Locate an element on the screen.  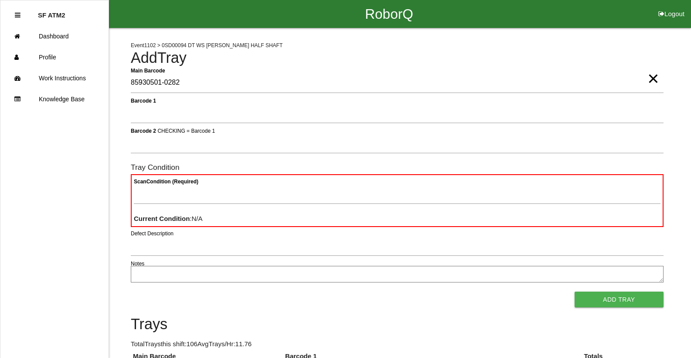
h4: Trays is located at coordinates (397, 324).